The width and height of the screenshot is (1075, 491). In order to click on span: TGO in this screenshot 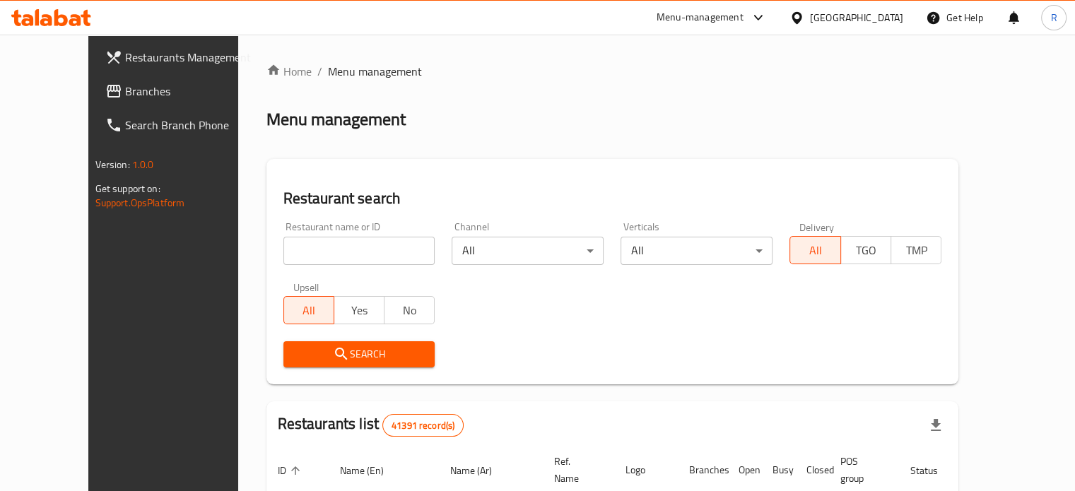, I will do `click(865, 250)`.